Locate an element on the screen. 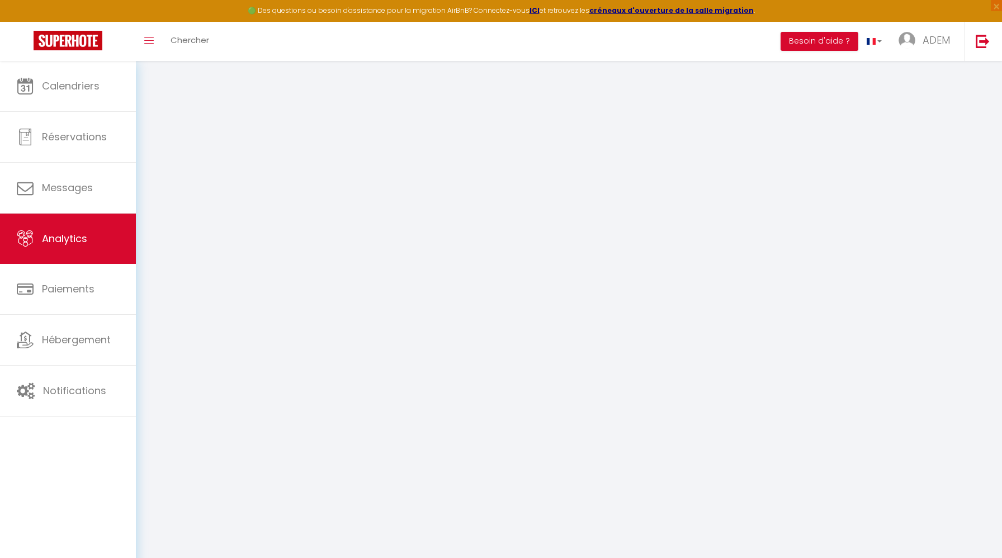 Image resolution: width=1002 pixels, height=558 pixels. button: Ouvrir le widget de chat LiveChat is located at coordinates (26, 21).